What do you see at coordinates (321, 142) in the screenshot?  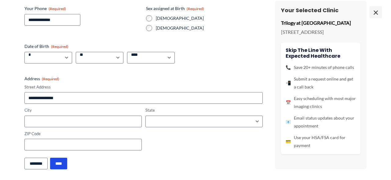 I see `li: Use your HSA/FSA card for payment` at bounding box center [321, 142].